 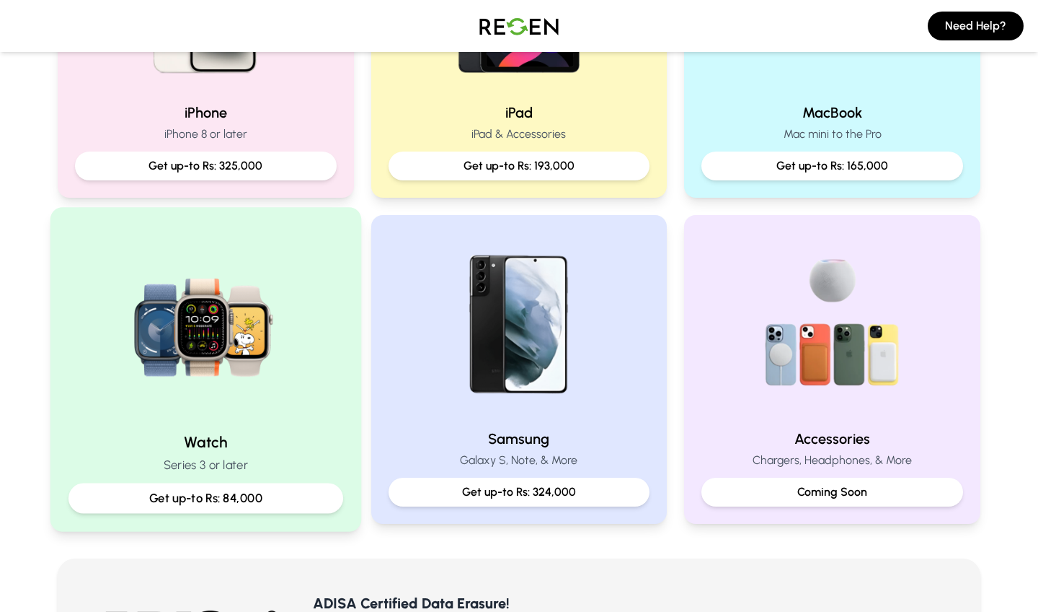 I want to click on p: Series 3 or later, so click(x=206, y=464).